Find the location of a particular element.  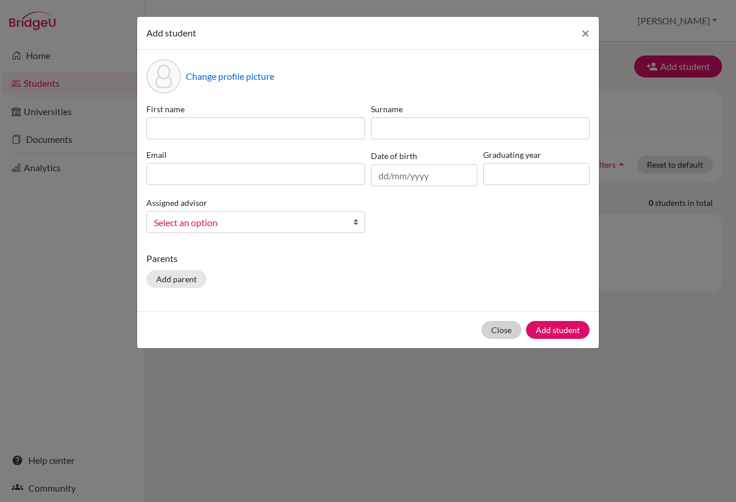

span: Select an option is located at coordinates (248, 223).